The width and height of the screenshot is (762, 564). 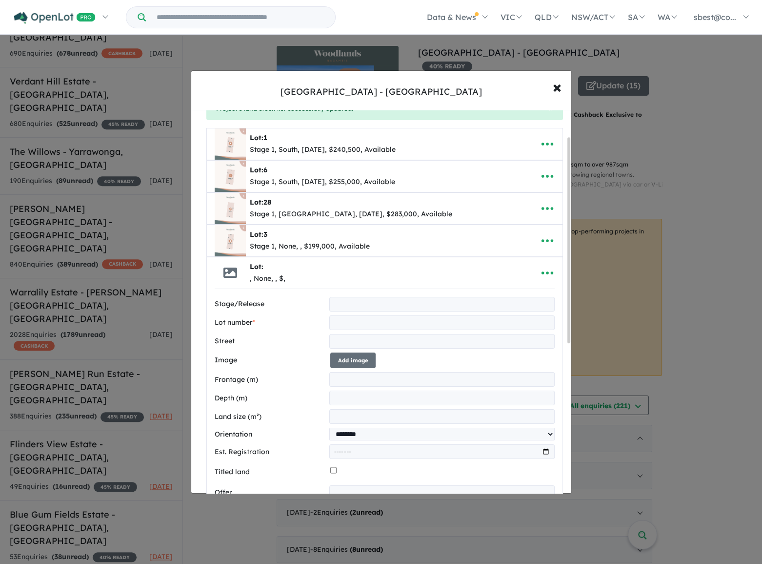 I want to click on span: 28, so click(x=267, y=202).